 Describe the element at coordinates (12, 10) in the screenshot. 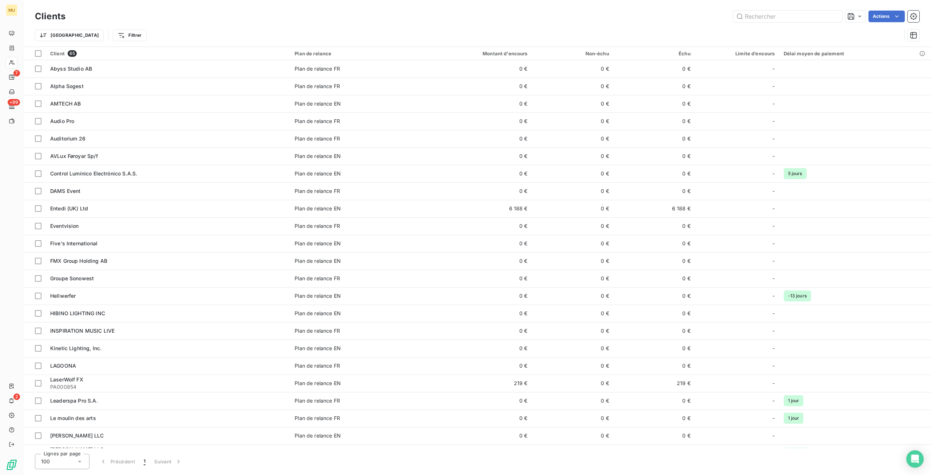

I see `div: MU` at that location.